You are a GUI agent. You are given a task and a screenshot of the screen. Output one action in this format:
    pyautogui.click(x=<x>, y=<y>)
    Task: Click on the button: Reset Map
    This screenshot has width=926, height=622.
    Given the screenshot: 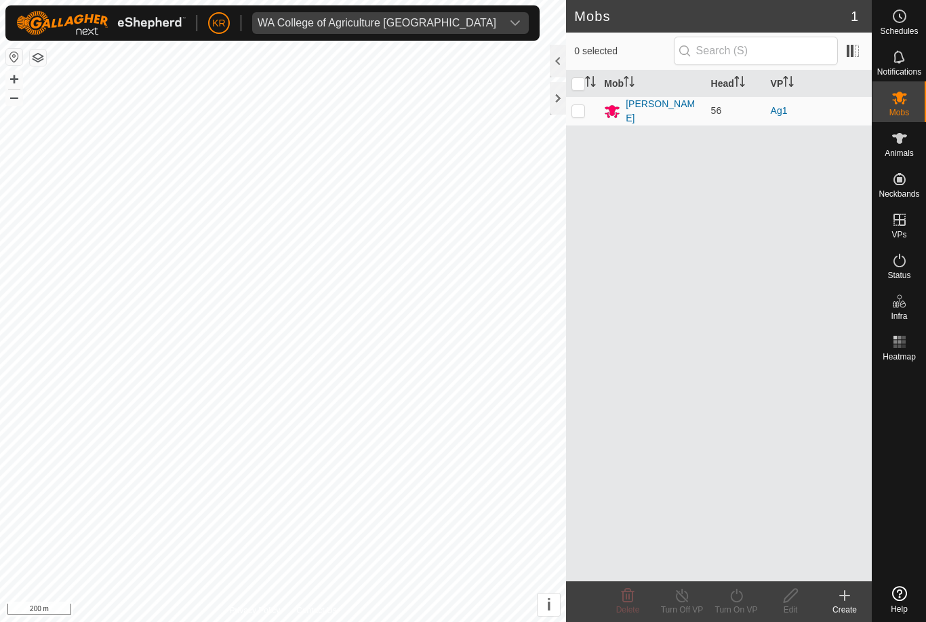 What is the action you would take?
    pyautogui.click(x=14, y=57)
    